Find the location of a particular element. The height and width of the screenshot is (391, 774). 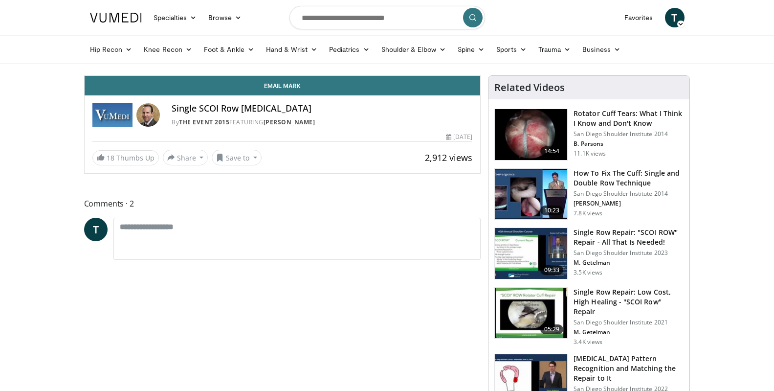

div: By FEATURING is located at coordinates (322, 122).